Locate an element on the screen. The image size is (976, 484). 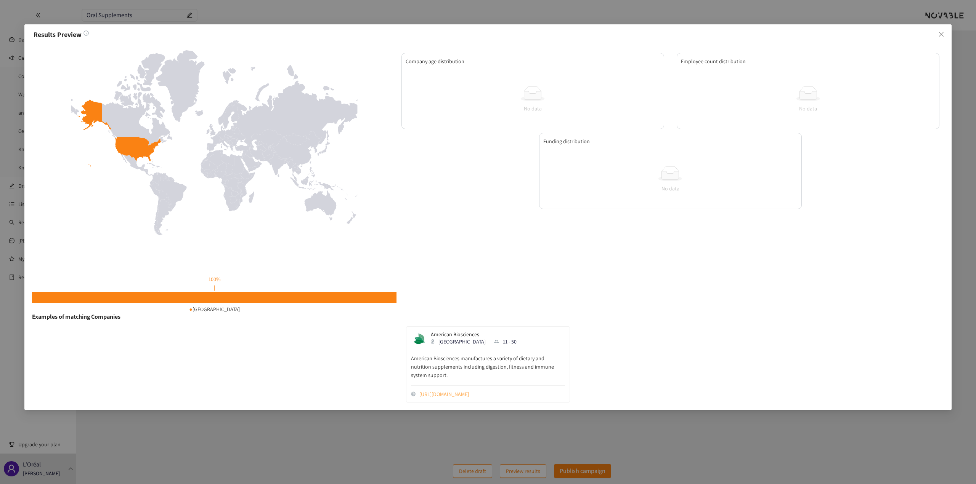
span: 11 - 50 is located at coordinates (510, 342).